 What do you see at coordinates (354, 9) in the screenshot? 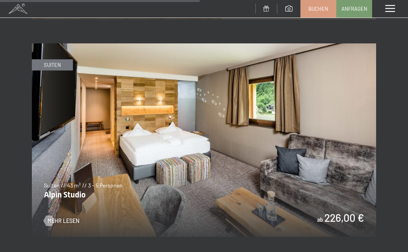
I see `span: Anfragen` at bounding box center [354, 9].